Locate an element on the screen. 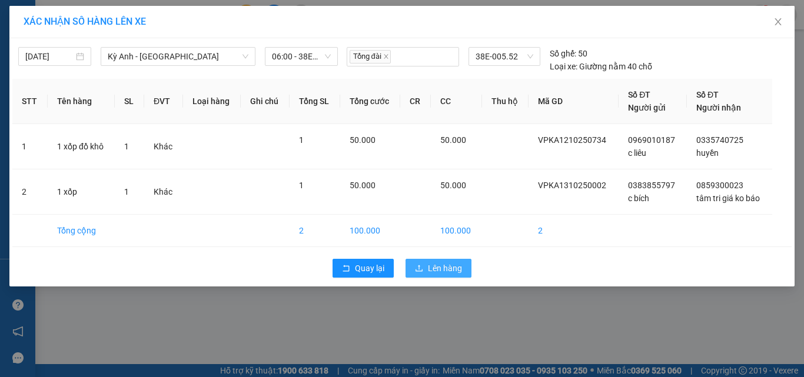 This screenshot has height=377, width=804. th: STT is located at coordinates (30, 101).